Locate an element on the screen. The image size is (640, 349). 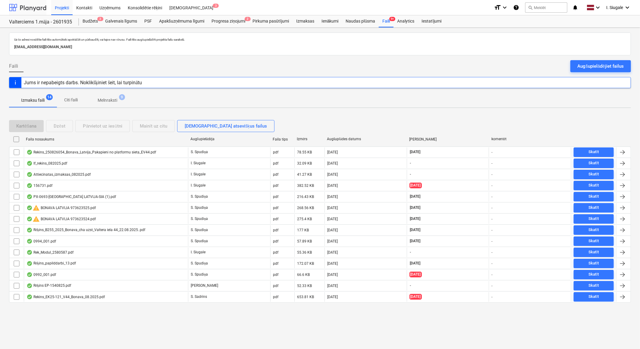
a: Naudas plūsma is located at coordinates (360, 21).